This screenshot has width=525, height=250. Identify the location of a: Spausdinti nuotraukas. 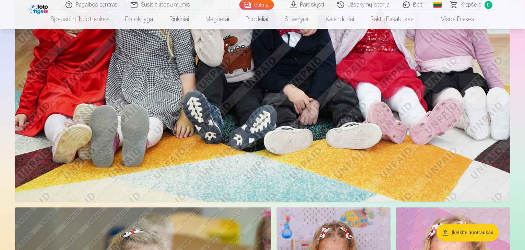
(80, 19).